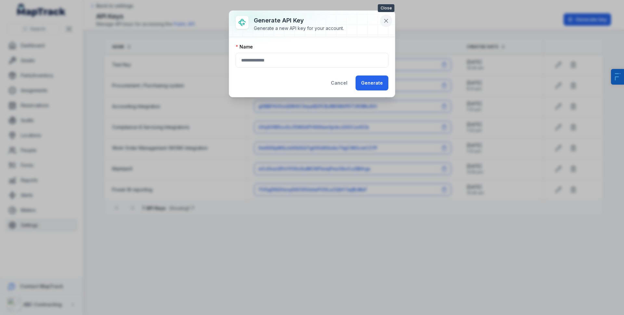 The image size is (624, 315). I want to click on span: Close, so click(386, 8).